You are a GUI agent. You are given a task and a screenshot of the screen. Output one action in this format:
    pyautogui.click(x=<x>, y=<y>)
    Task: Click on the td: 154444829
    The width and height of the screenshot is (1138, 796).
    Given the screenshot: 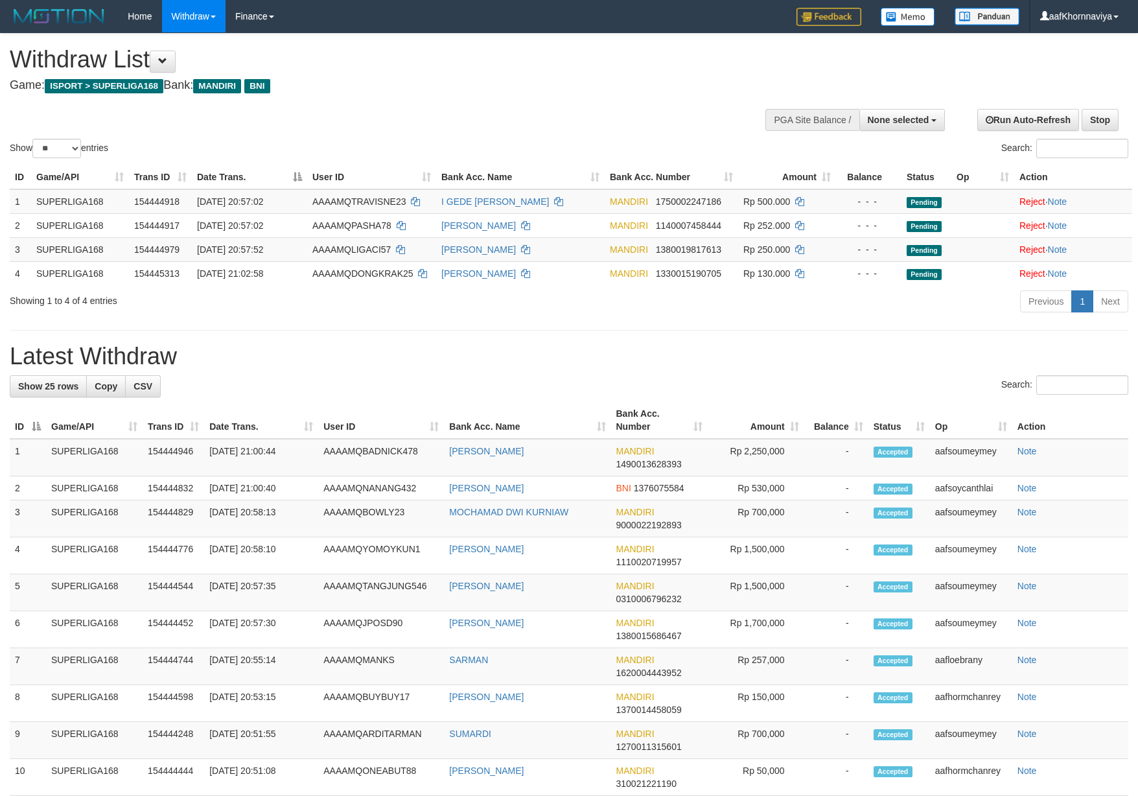 What is the action you would take?
    pyautogui.click(x=173, y=518)
    